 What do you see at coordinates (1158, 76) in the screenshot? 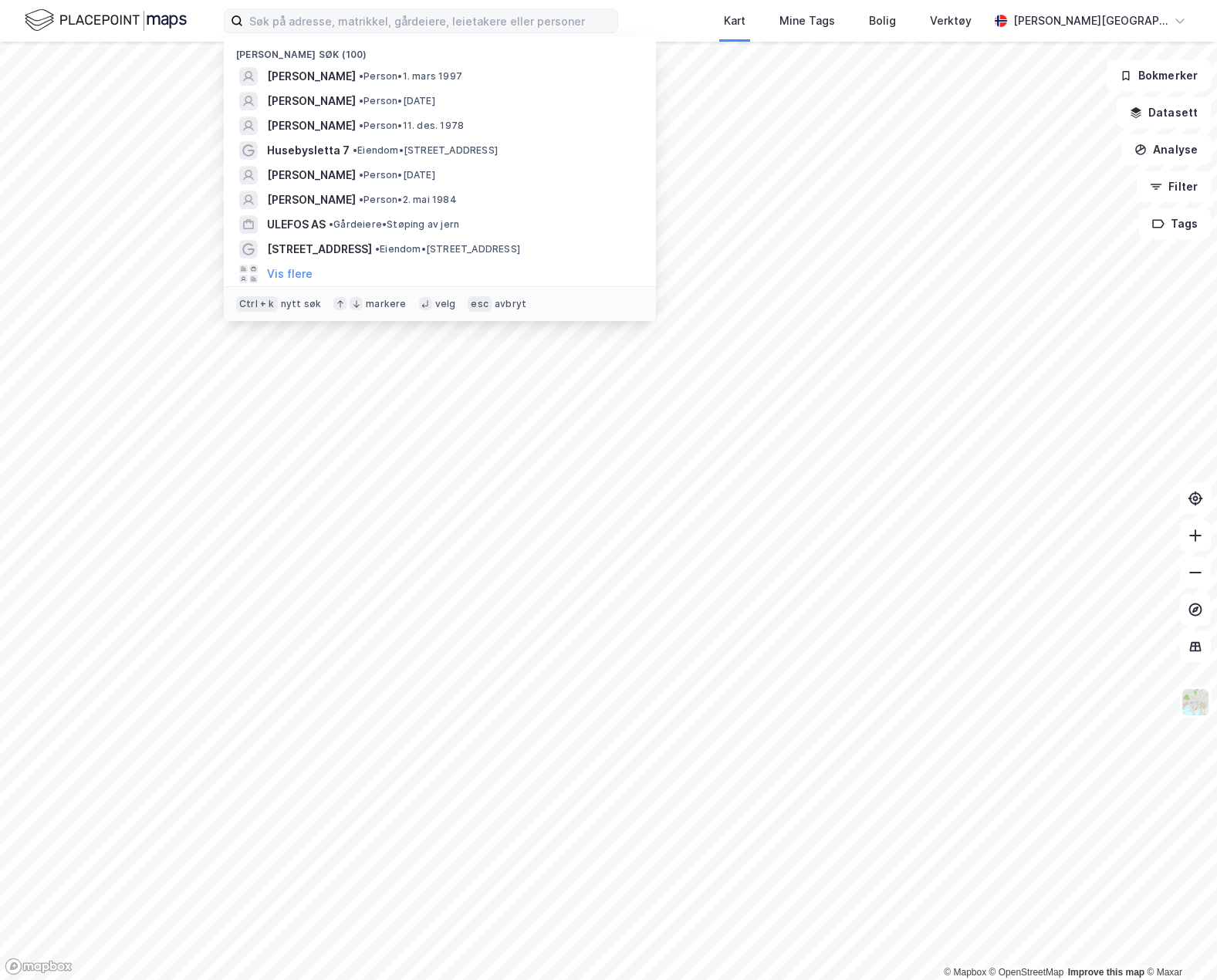
I see `button: Bokmerker` at bounding box center [1158, 76].